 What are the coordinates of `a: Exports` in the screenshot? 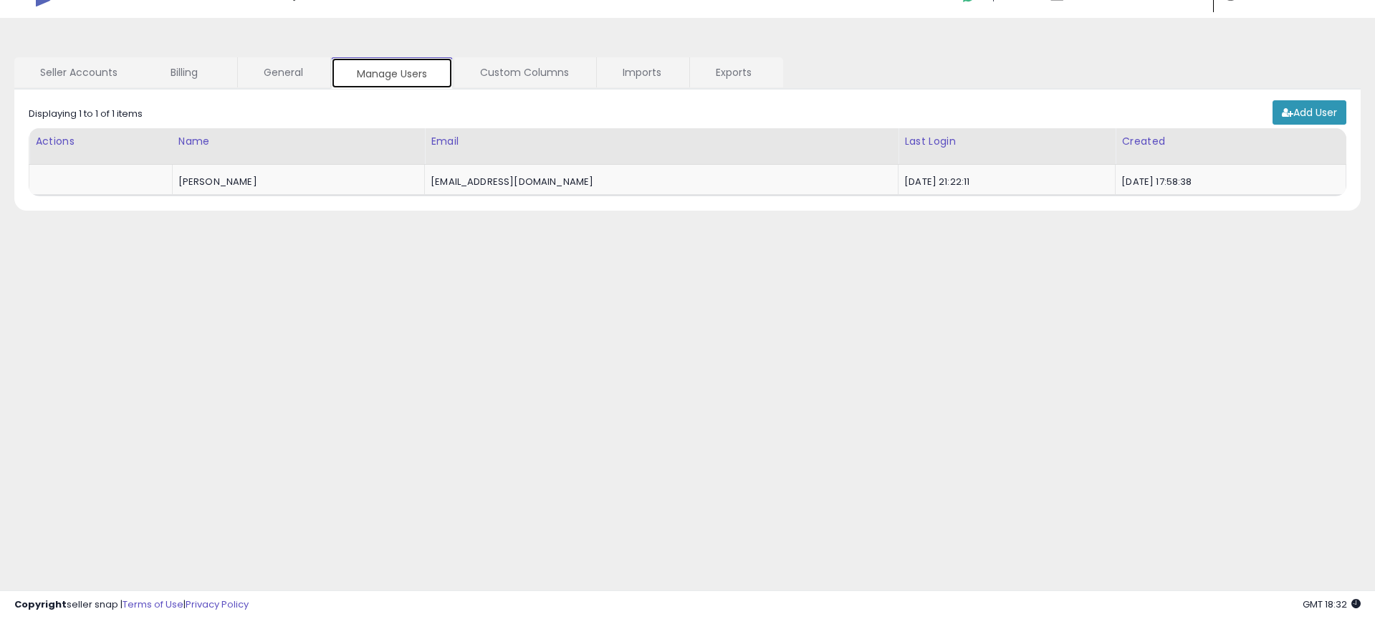 It's located at (736, 72).